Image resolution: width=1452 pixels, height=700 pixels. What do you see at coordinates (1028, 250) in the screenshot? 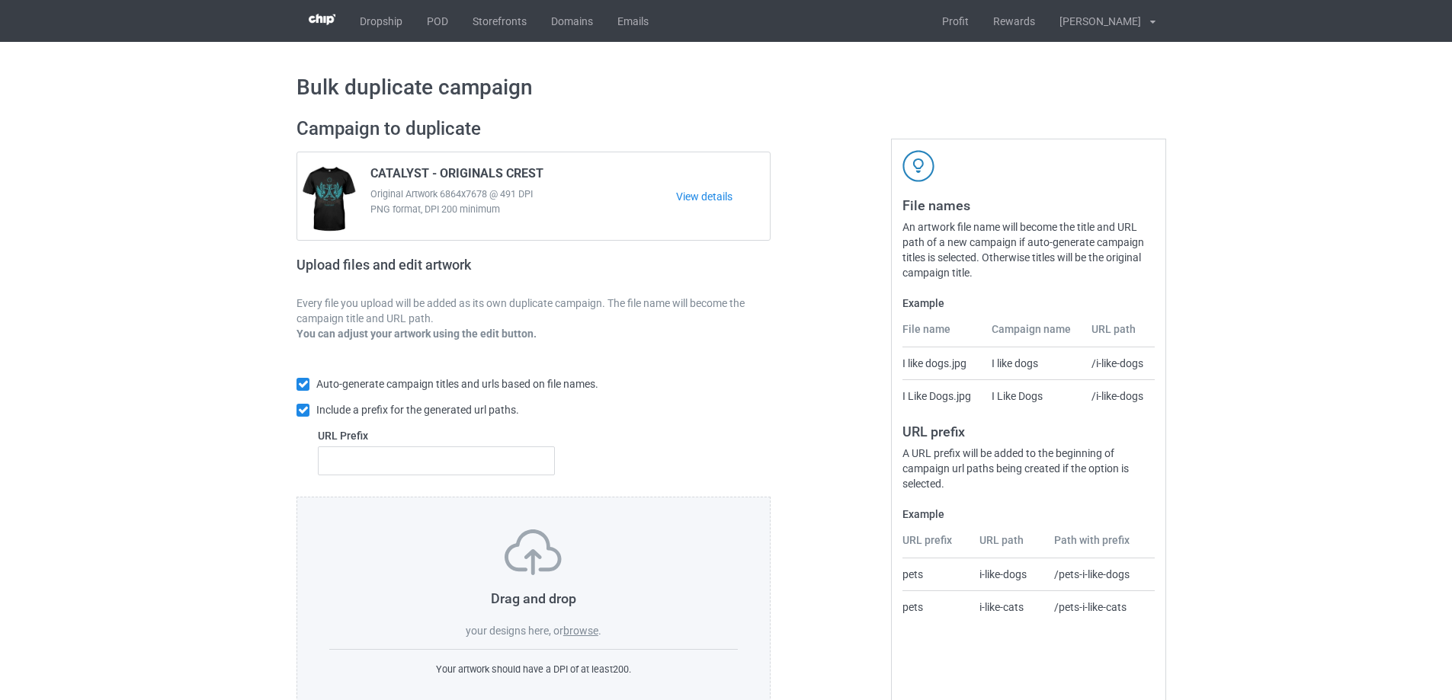
I see `div: An artwork file name will become the title and URL path of a new campaign if auto-generate campai...` at bounding box center [1028, 250].